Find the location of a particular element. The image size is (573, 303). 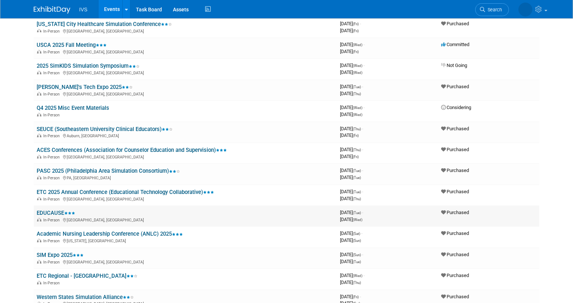

div: Domain Overview is located at coordinates (47, 45).